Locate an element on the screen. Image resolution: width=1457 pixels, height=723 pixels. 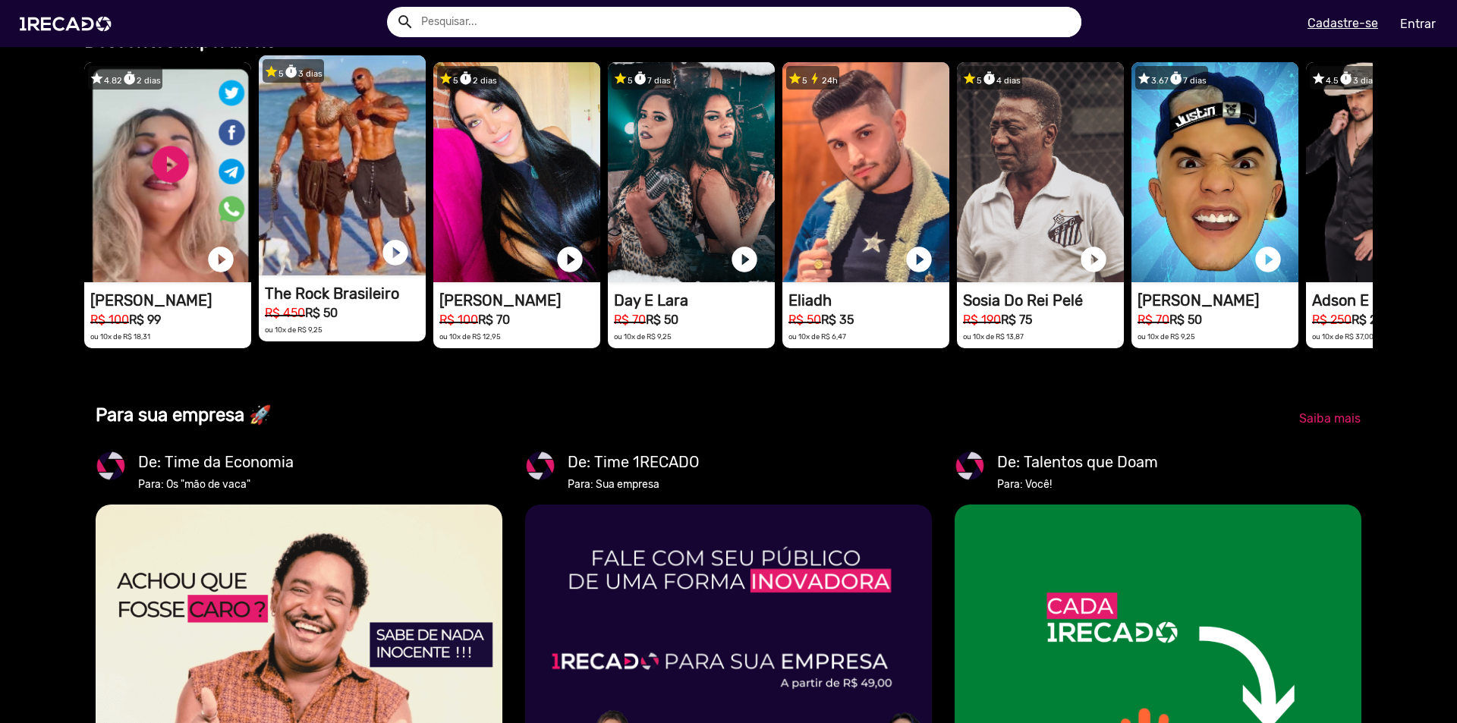
h1: The Rock Brasileiro is located at coordinates (345, 294).